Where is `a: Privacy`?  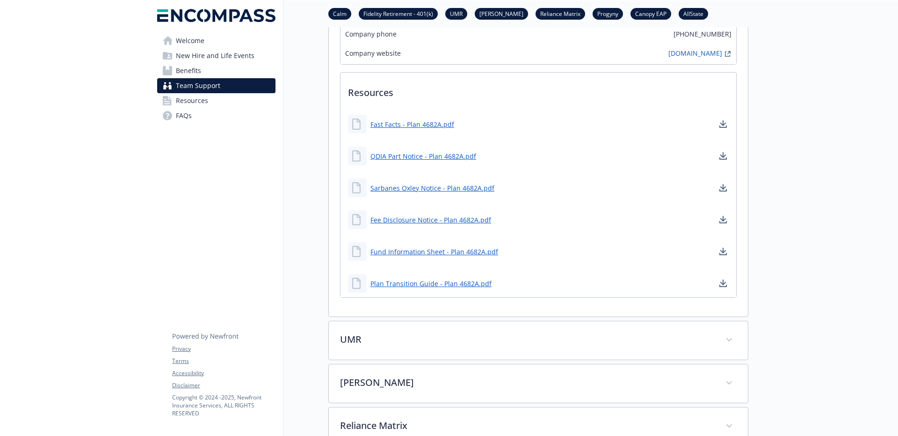
a: Privacy is located at coordinates (224, 349).